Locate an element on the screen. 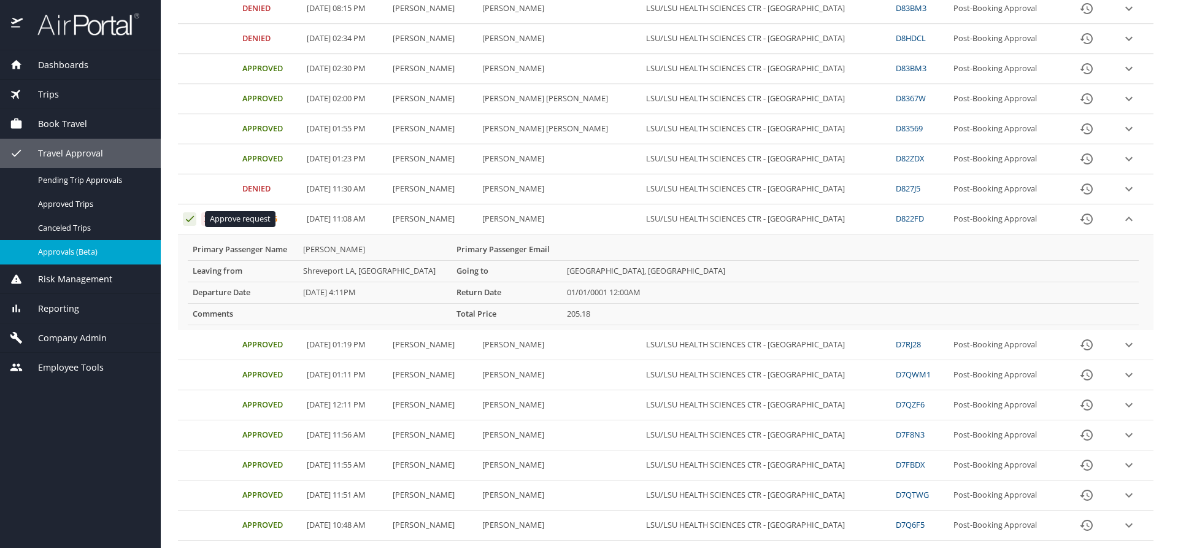 Image resolution: width=1178 pixels, height=548 pixels. a: D827J5 is located at coordinates (908, 188).